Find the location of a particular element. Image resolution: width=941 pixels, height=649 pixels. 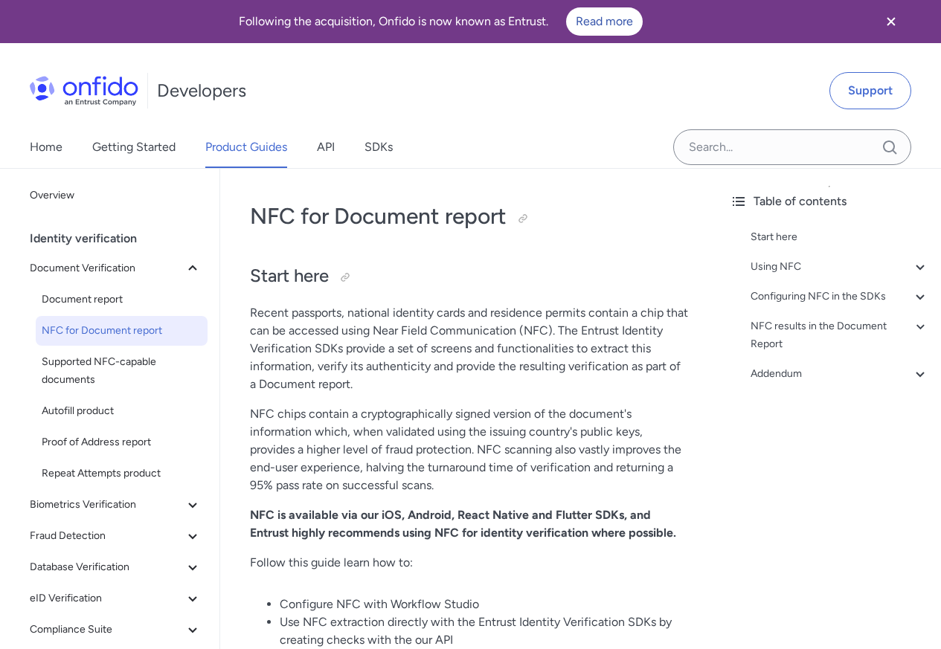

span: Compliance Suite is located at coordinates (106, 630).